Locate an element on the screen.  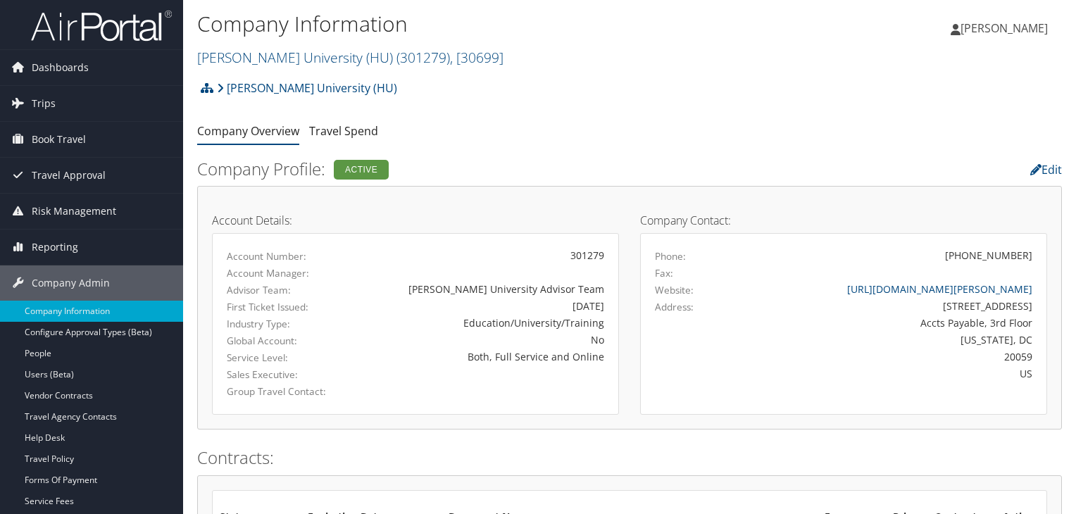
a: Company Overview is located at coordinates (248, 131).